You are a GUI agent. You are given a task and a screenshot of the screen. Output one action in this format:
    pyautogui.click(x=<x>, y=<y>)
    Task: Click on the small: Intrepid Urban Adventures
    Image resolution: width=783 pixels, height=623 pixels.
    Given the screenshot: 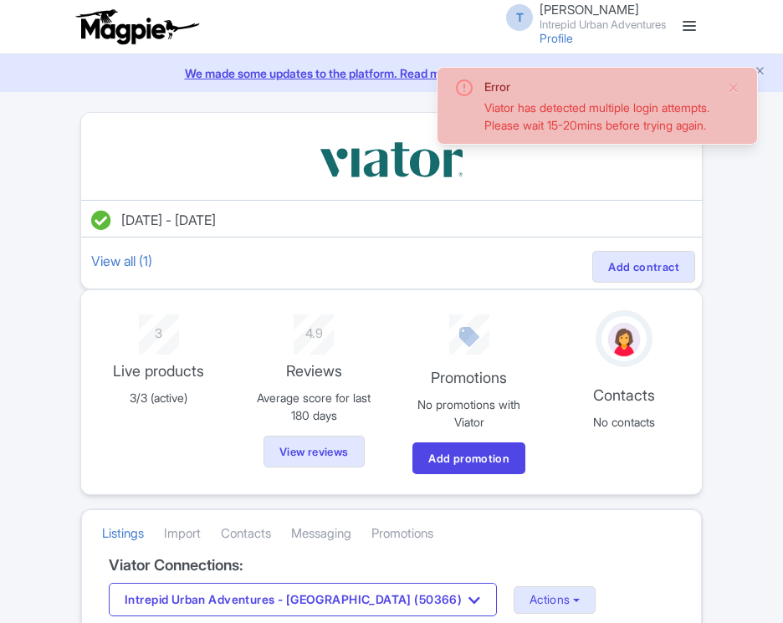 What is the action you would take?
    pyautogui.click(x=602, y=24)
    